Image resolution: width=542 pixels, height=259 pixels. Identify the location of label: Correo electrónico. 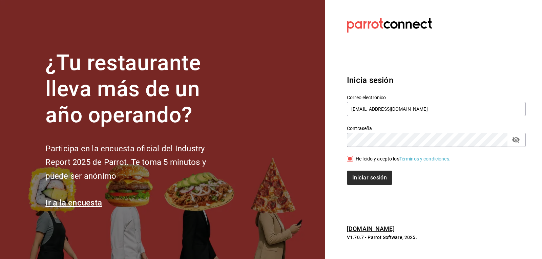
(437, 98).